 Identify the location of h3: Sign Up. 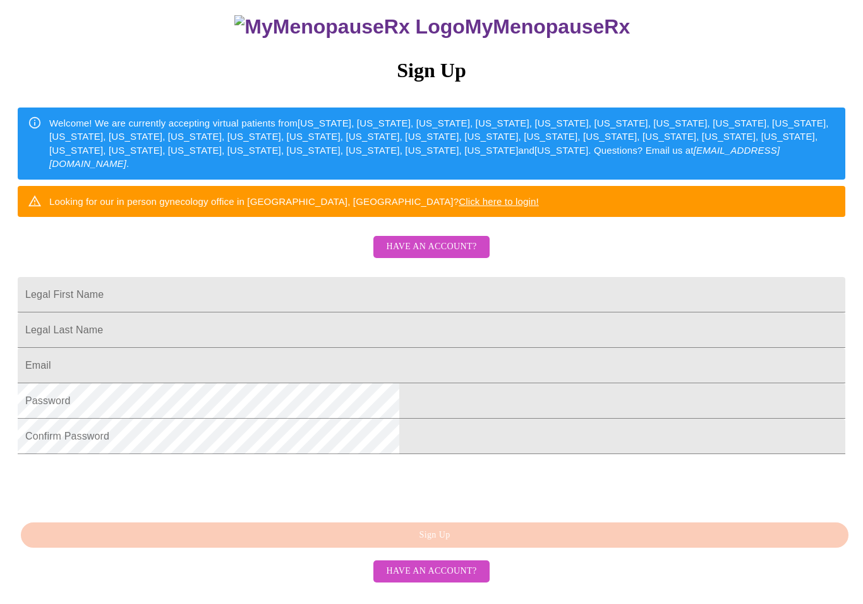
(432, 70).